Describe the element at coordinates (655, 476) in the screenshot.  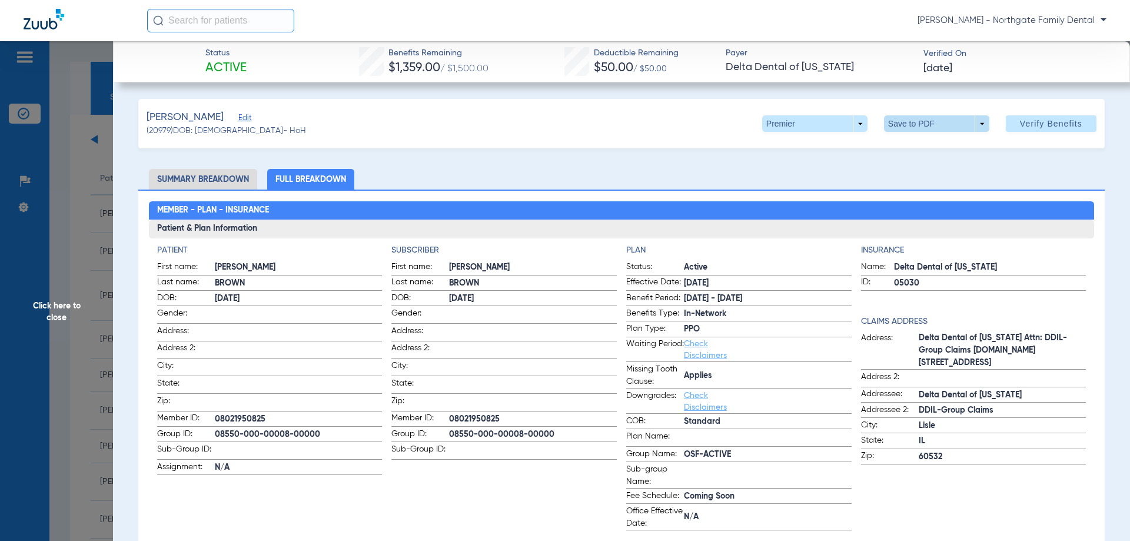
I see `span: Sub-group Name:` at that location.